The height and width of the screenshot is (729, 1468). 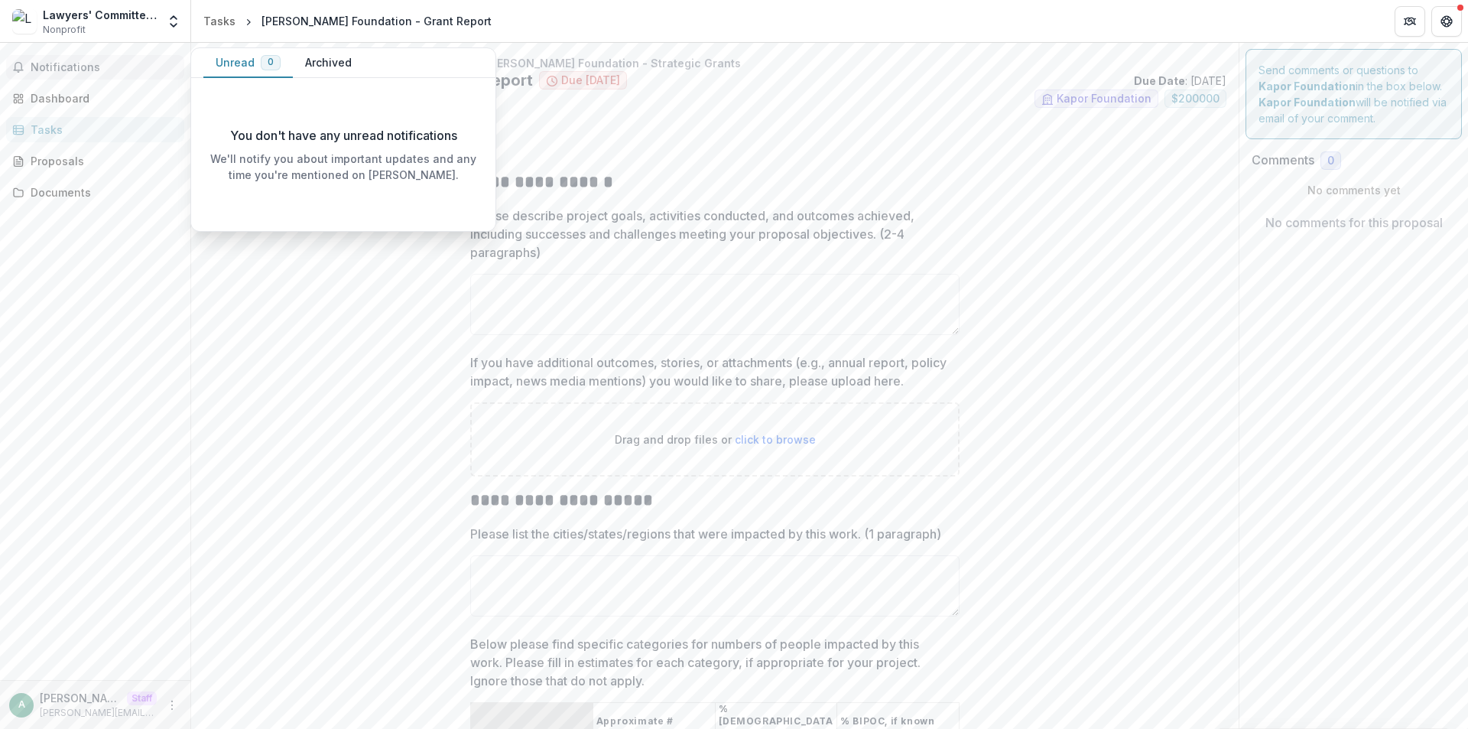 I want to click on button: Unread, so click(x=248, y=63).